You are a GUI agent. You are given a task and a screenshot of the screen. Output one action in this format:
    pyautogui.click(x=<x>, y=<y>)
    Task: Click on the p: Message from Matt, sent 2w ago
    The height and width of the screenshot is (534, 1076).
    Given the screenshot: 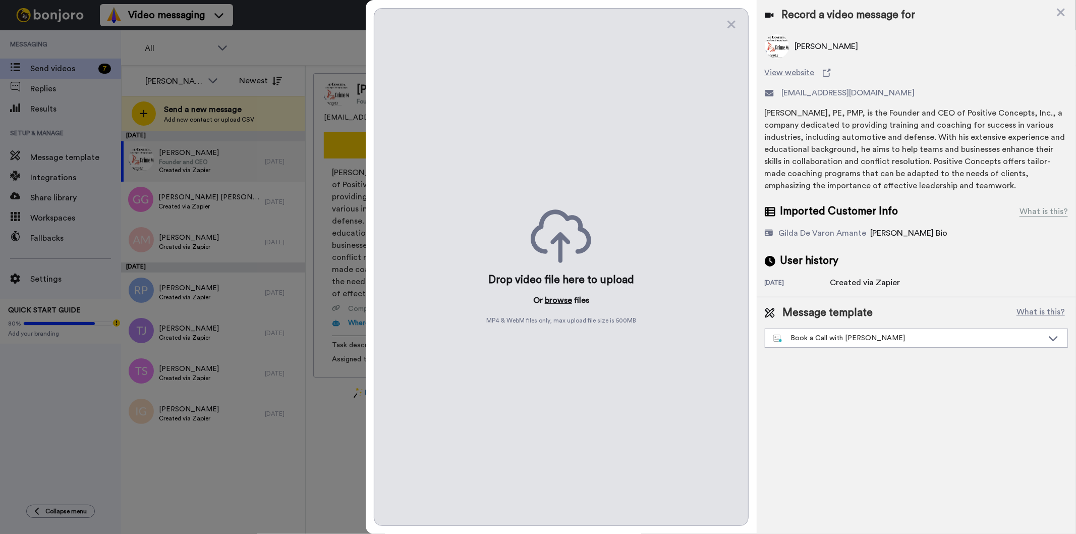 What is the action you would take?
    pyautogui.click(x=109, y=43)
    